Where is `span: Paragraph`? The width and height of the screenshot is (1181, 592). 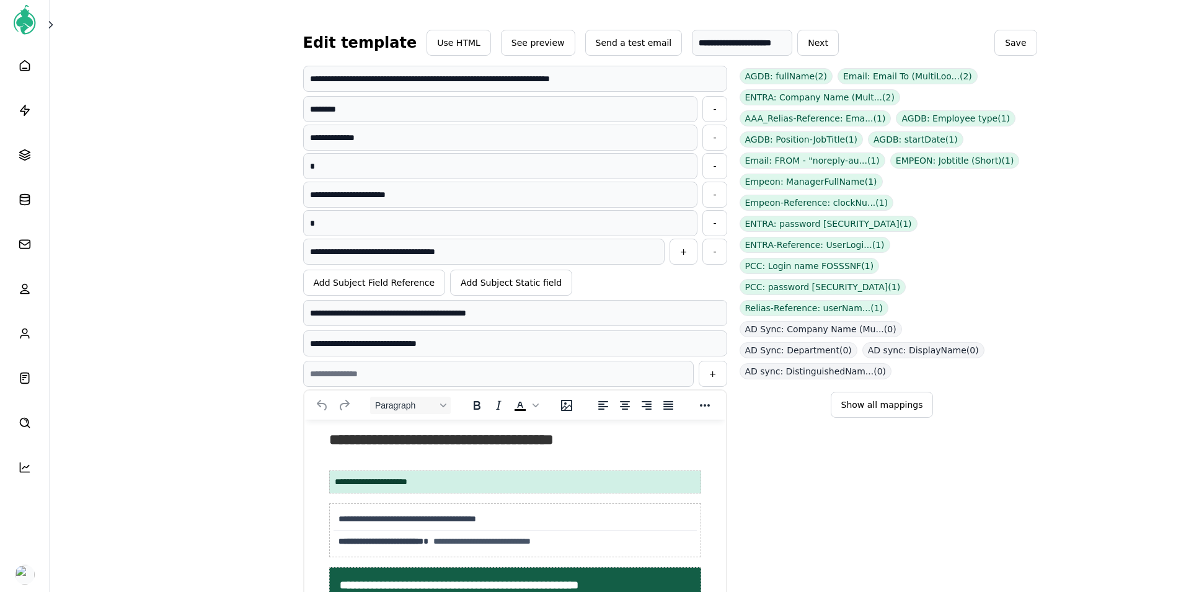 span: Paragraph is located at coordinates (406, 406).